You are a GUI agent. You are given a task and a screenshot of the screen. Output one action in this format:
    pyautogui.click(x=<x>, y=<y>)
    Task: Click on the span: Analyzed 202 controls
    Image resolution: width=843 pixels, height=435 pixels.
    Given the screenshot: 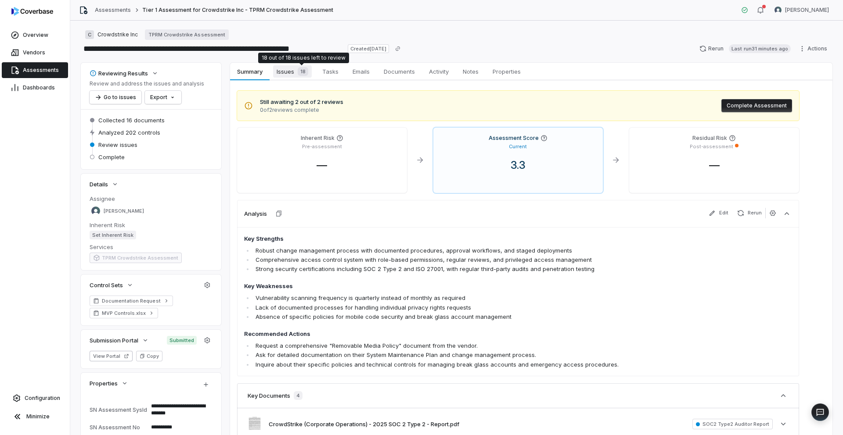 What is the action you would take?
    pyautogui.click(x=129, y=133)
    